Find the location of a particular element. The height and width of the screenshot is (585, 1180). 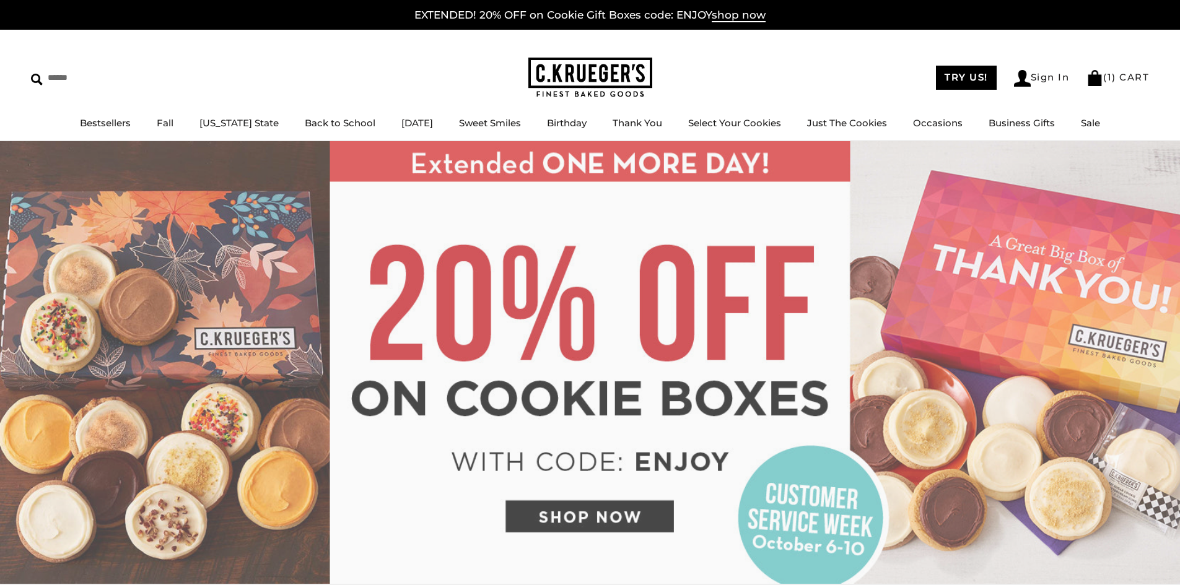

a: Back to School is located at coordinates (340, 123).